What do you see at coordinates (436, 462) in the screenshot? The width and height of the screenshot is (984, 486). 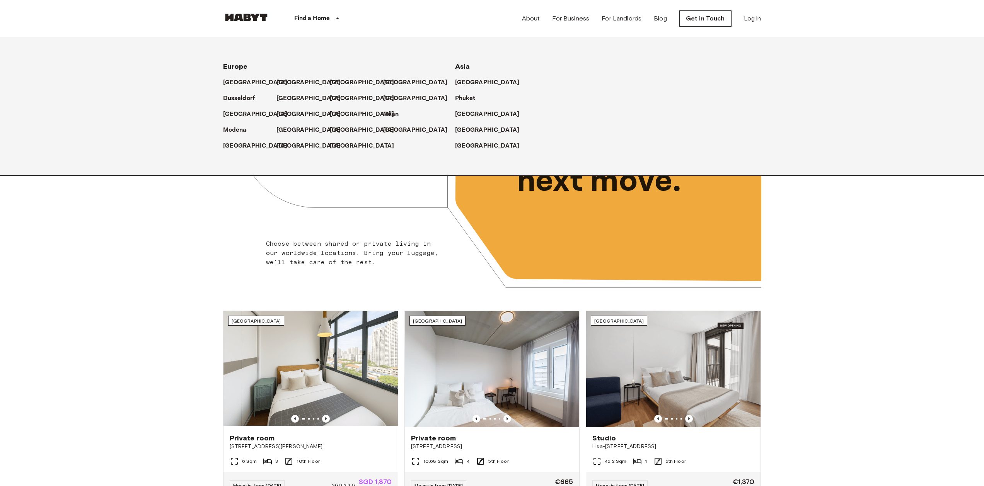 I see `span: 10.68 Sqm` at bounding box center [436, 462].